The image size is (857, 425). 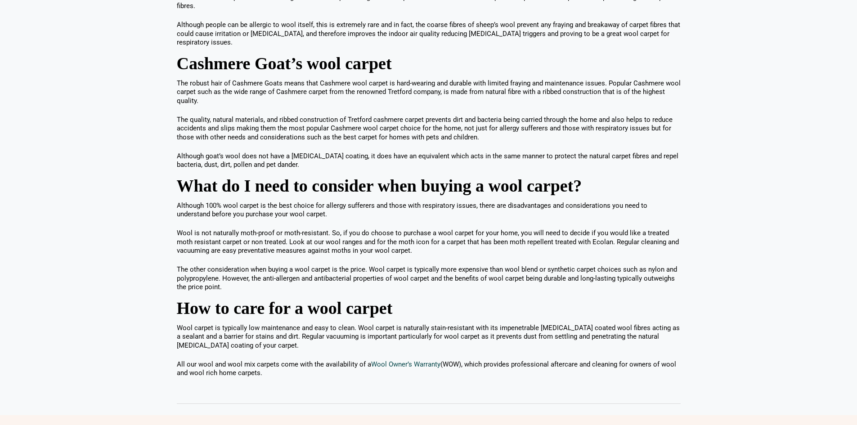 I want to click on h2: How to care for a wool carpet, so click(x=429, y=308).